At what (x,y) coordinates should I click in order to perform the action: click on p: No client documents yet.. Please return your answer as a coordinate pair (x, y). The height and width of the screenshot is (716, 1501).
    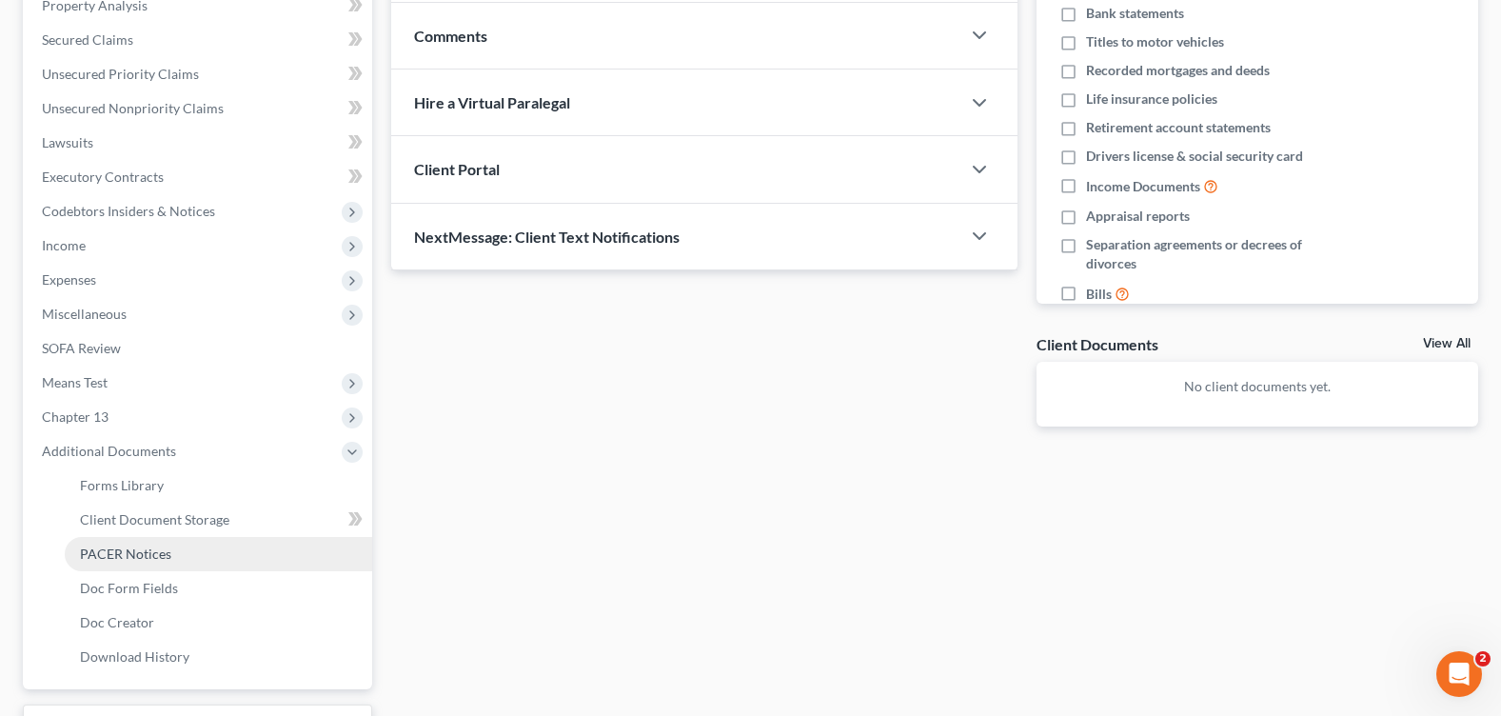
    Looking at the image, I should click on (1257, 386).